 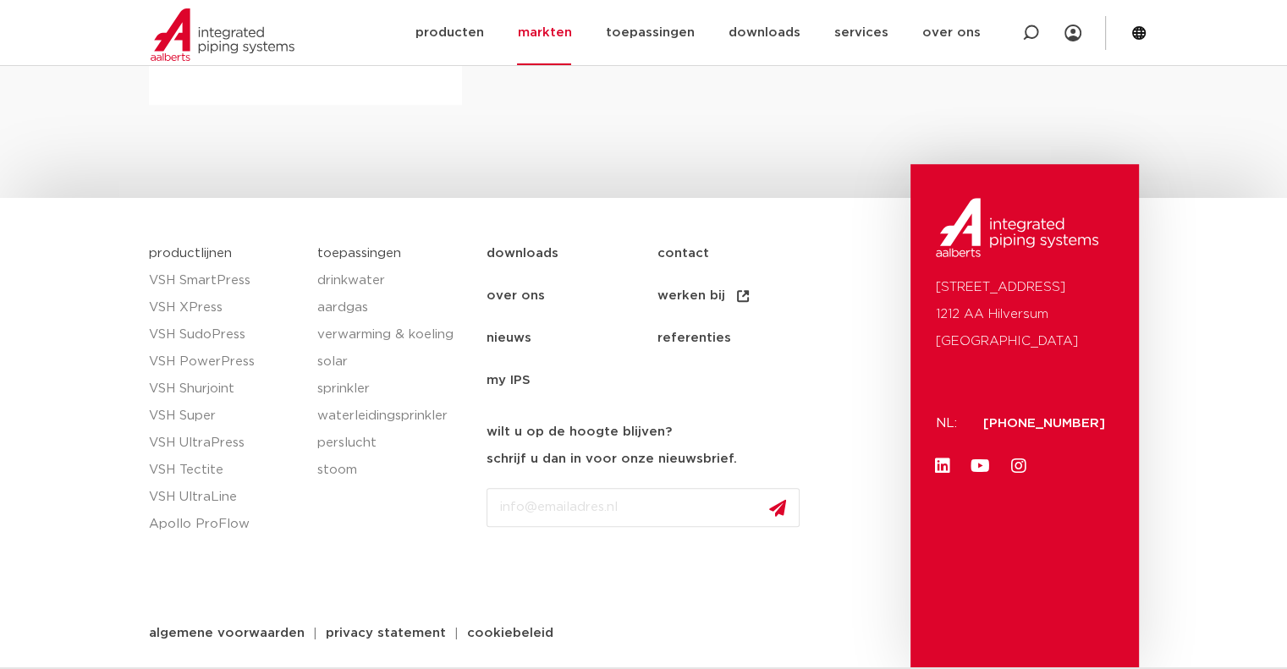 I want to click on a: VSH UltraLine, so click(x=225, y=497).